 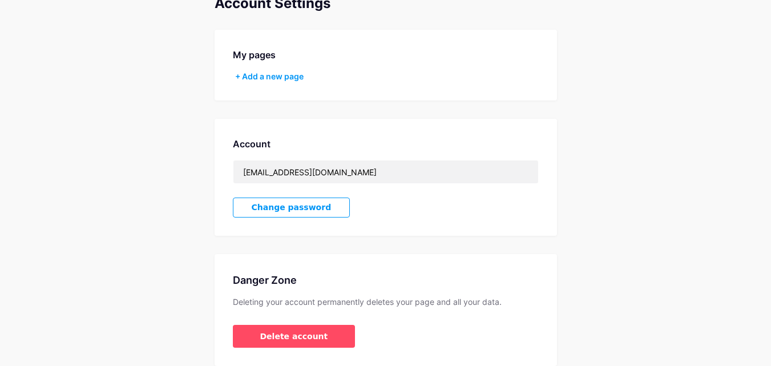 I want to click on span: Change password, so click(x=292, y=207).